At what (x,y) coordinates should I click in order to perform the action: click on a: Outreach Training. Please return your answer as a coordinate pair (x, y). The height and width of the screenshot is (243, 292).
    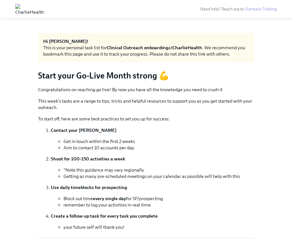
    Looking at the image, I should click on (261, 9).